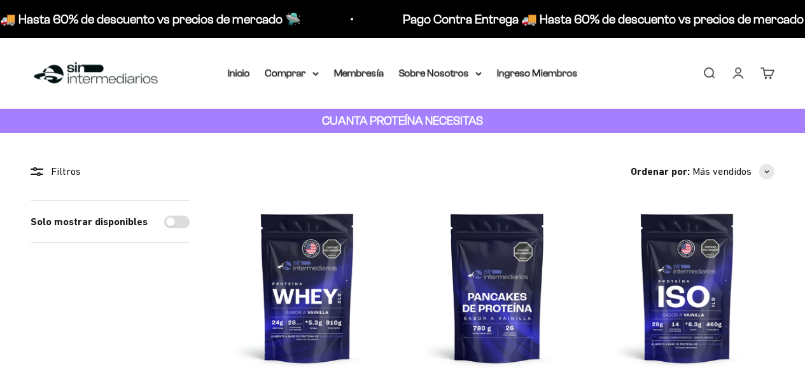 This screenshot has width=805, height=372. What do you see at coordinates (733, 172) in the screenshot?
I see `button: Más vendidos` at bounding box center [733, 172].